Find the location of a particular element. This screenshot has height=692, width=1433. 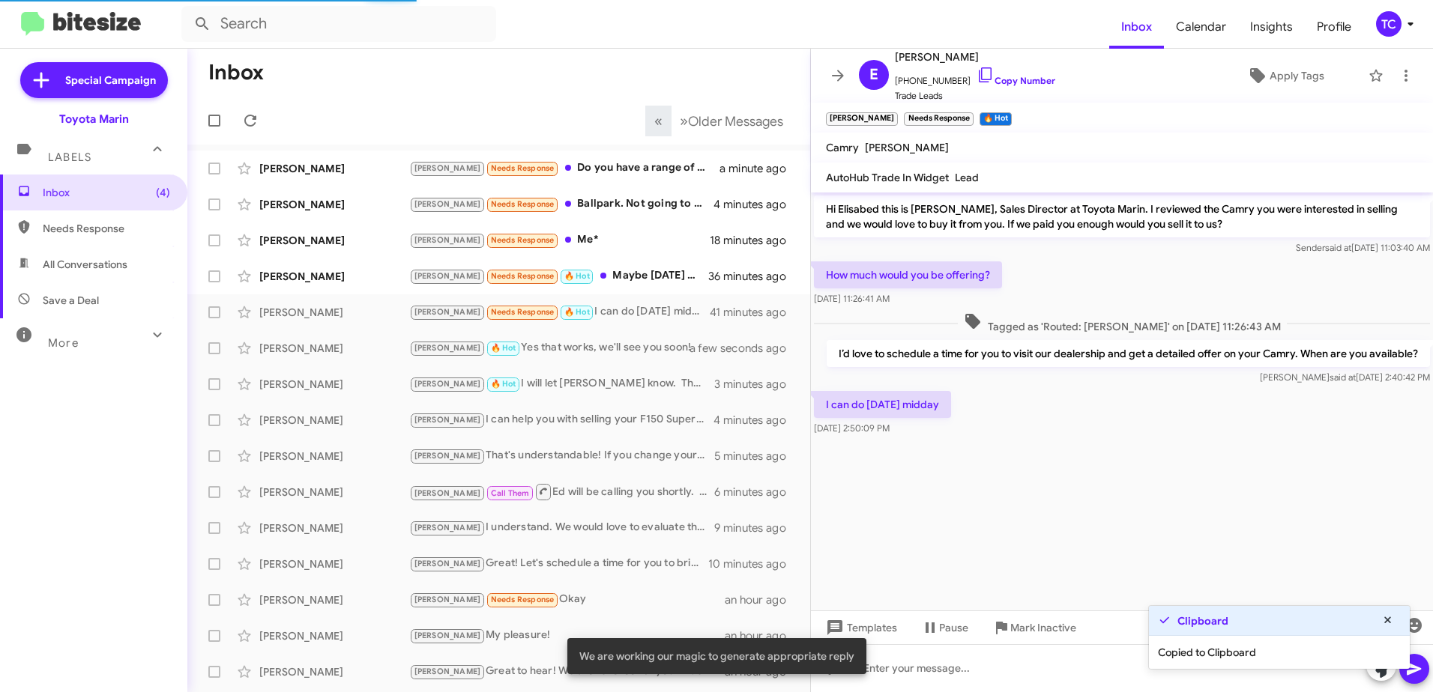

button: Mark Inactive is located at coordinates (1034, 628).